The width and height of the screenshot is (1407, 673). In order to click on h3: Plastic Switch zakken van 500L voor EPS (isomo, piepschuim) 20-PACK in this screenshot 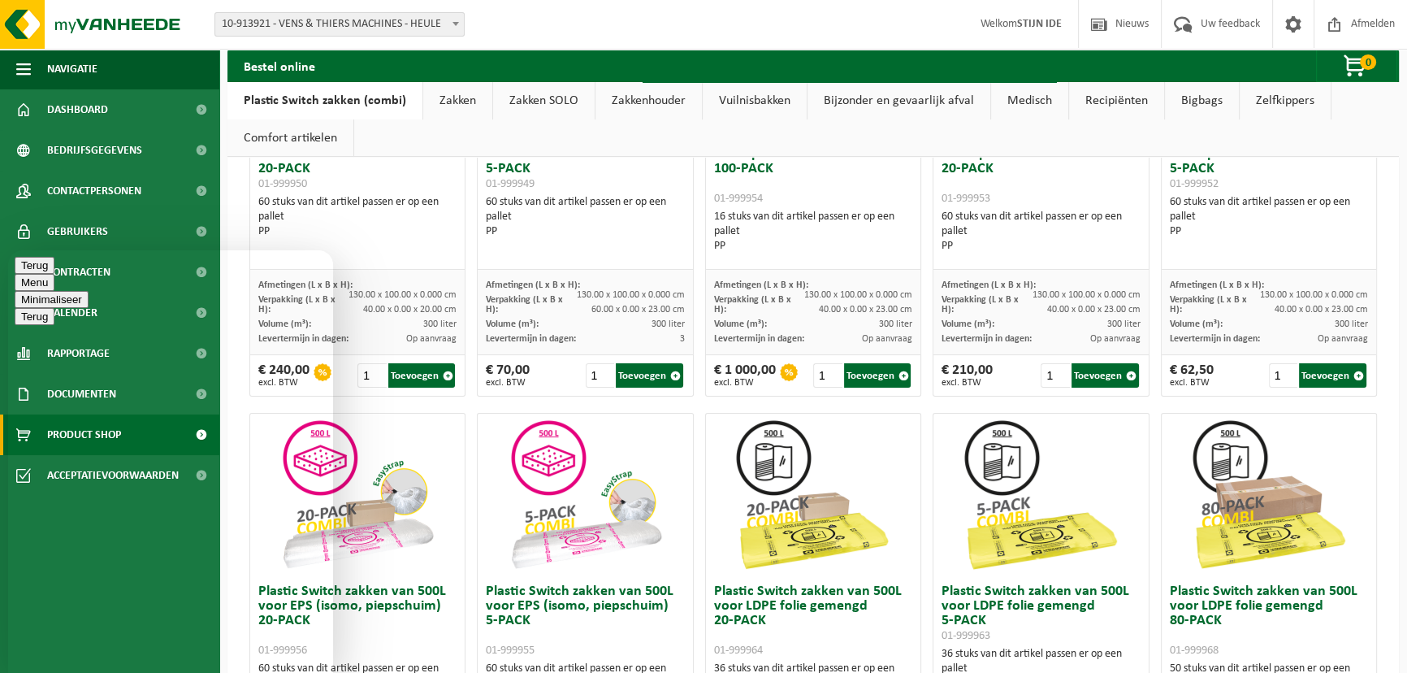, I will do `click(358, 621)`.